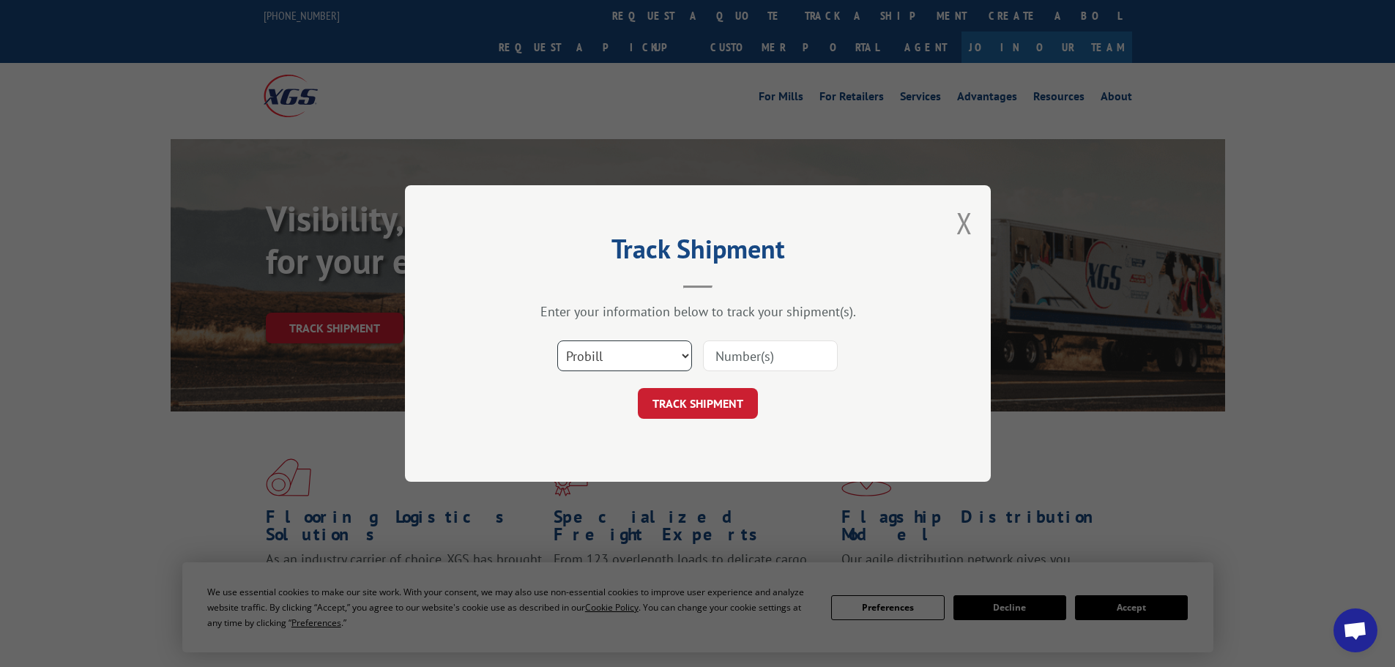 Image resolution: width=1395 pixels, height=667 pixels. What do you see at coordinates (698, 403) in the screenshot?
I see `button: TRACK SHIPMENT` at bounding box center [698, 403].